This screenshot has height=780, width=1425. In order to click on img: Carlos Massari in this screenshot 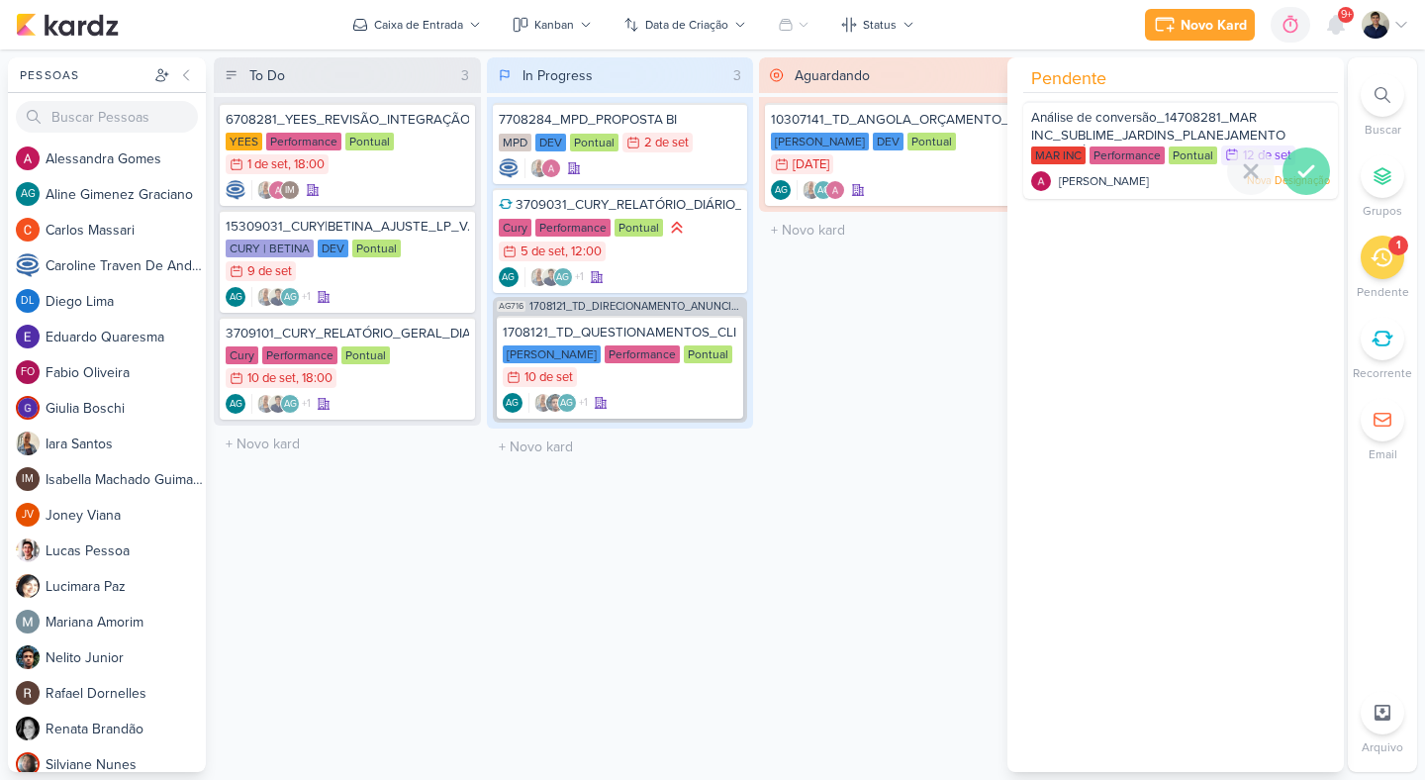, I will do `click(28, 230)`.